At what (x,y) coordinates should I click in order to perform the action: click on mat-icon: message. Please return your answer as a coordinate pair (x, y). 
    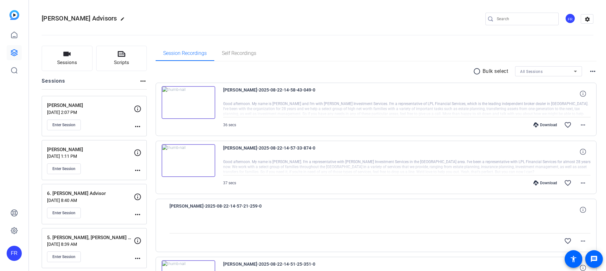
    Looking at the image, I should click on (594, 259).